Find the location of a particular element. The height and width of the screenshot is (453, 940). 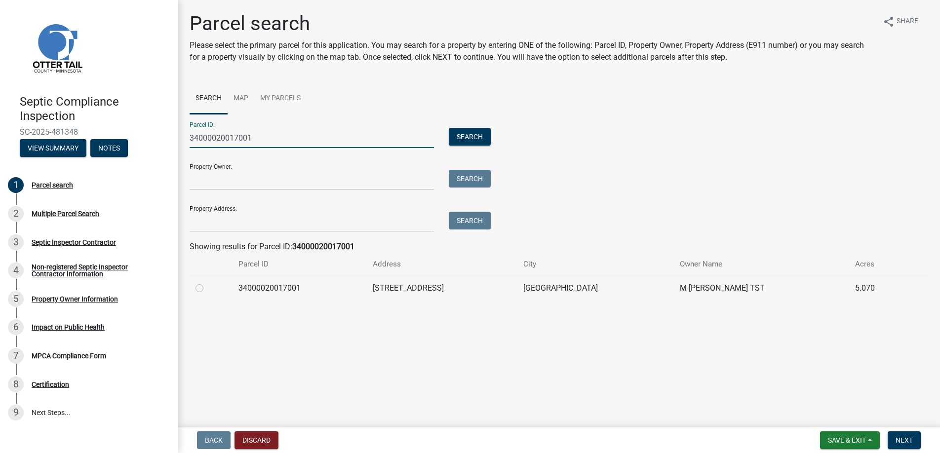

div: Septic Inspector Contractor is located at coordinates (74, 242).